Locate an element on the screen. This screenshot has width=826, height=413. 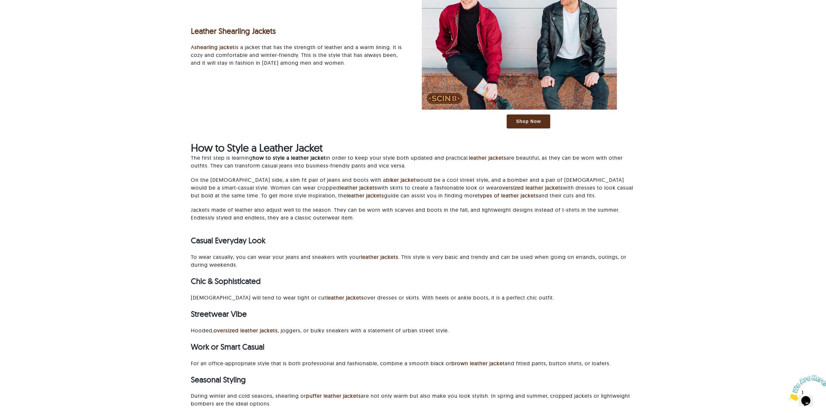
strong: types of leather jackets is located at coordinates (508, 195).